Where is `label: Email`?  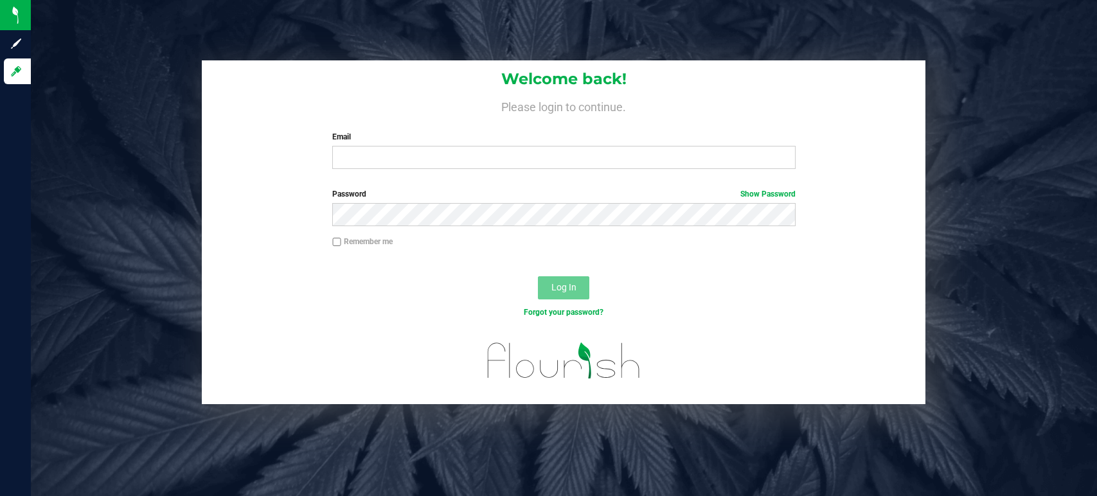 label: Email is located at coordinates (564, 137).